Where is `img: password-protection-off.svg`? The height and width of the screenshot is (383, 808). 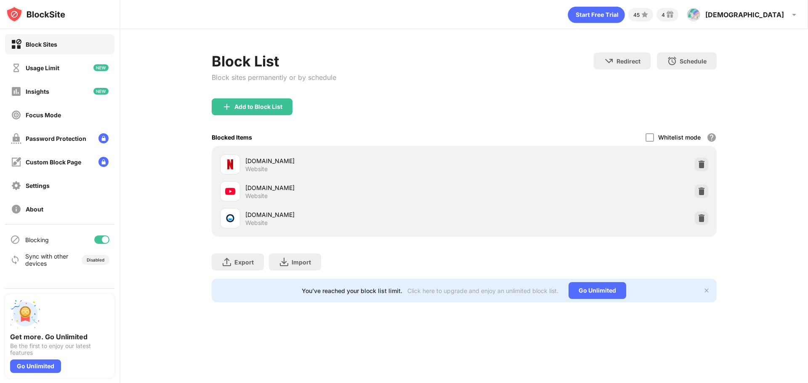 img: password-protection-off.svg is located at coordinates (16, 138).